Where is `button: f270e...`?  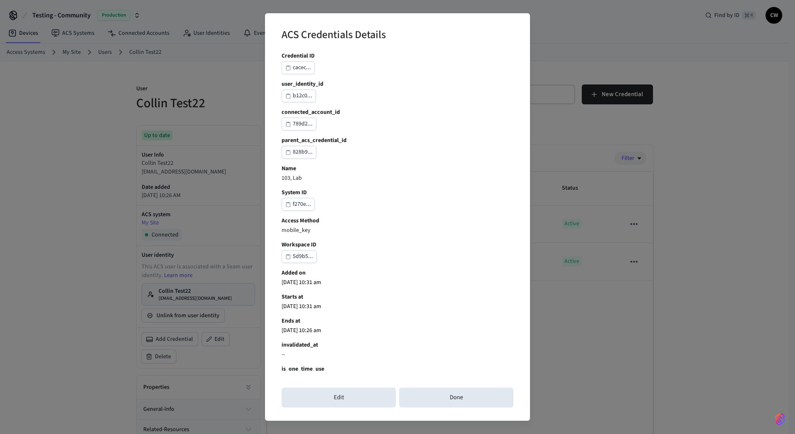 button: f270e... is located at coordinates (298, 204).